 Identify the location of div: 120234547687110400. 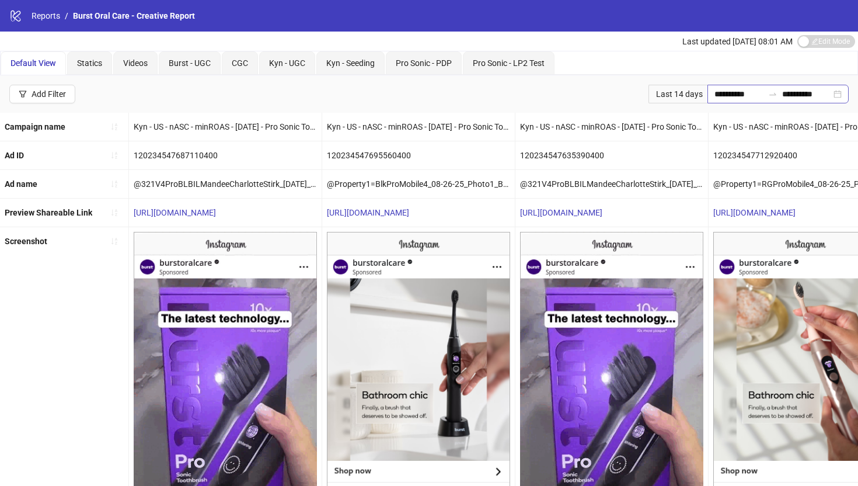
(225, 155).